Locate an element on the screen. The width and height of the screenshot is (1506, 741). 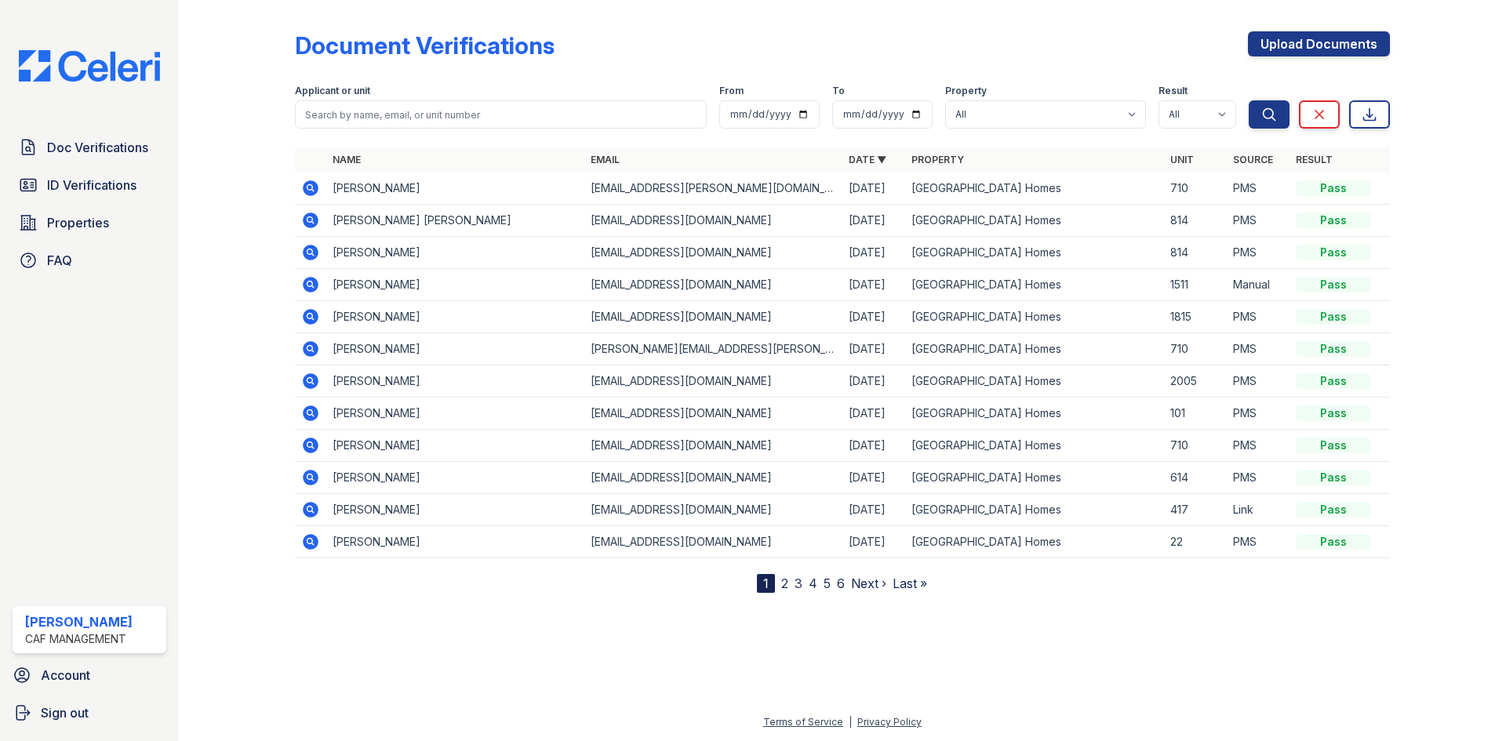
div: Document Verifications is located at coordinates (424, 45).